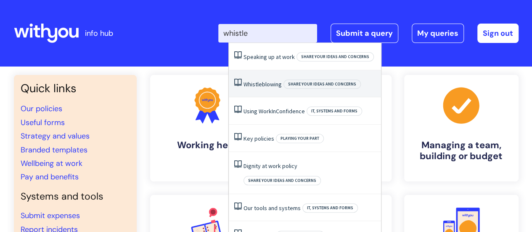 Image resolution: width=532 pixels, height=232 pixels. I want to click on a: Managing a team, building or budget, so click(462, 128).